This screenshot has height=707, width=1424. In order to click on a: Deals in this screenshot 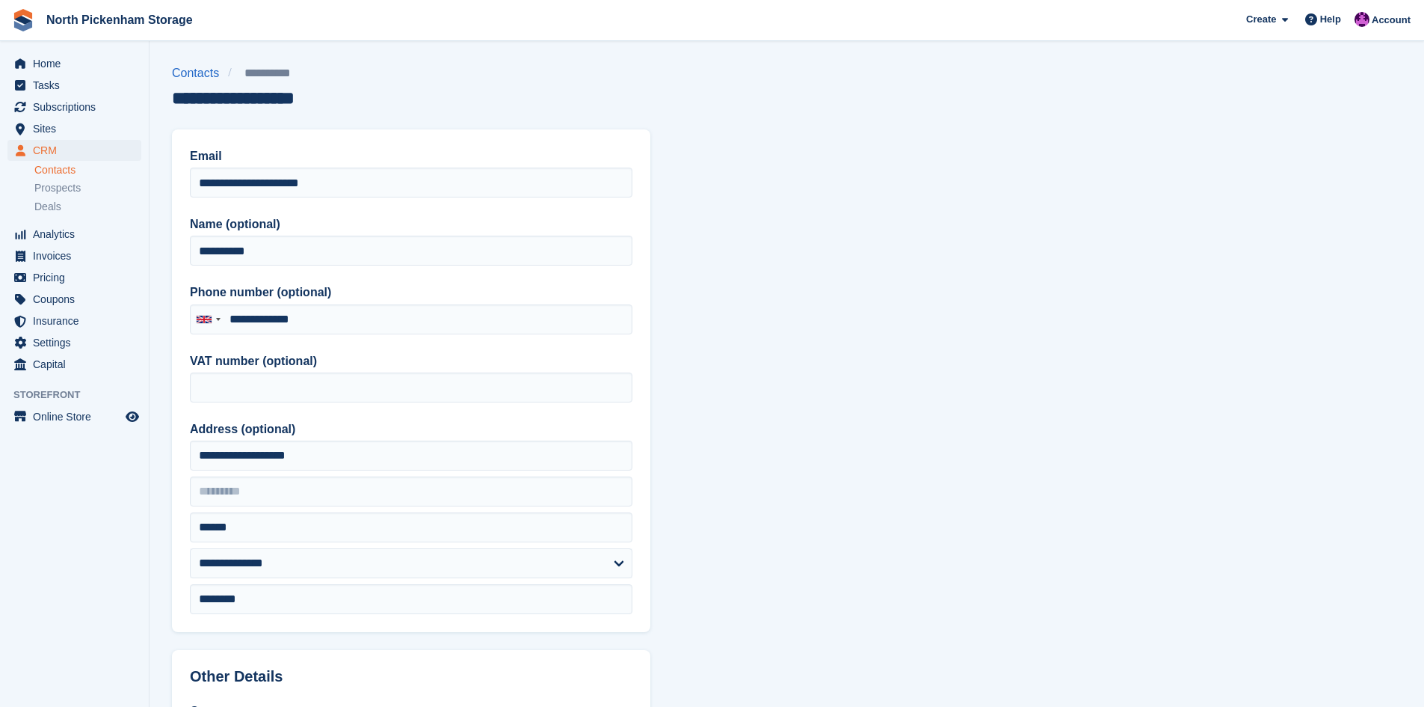, I will do `click(87, 206)`.